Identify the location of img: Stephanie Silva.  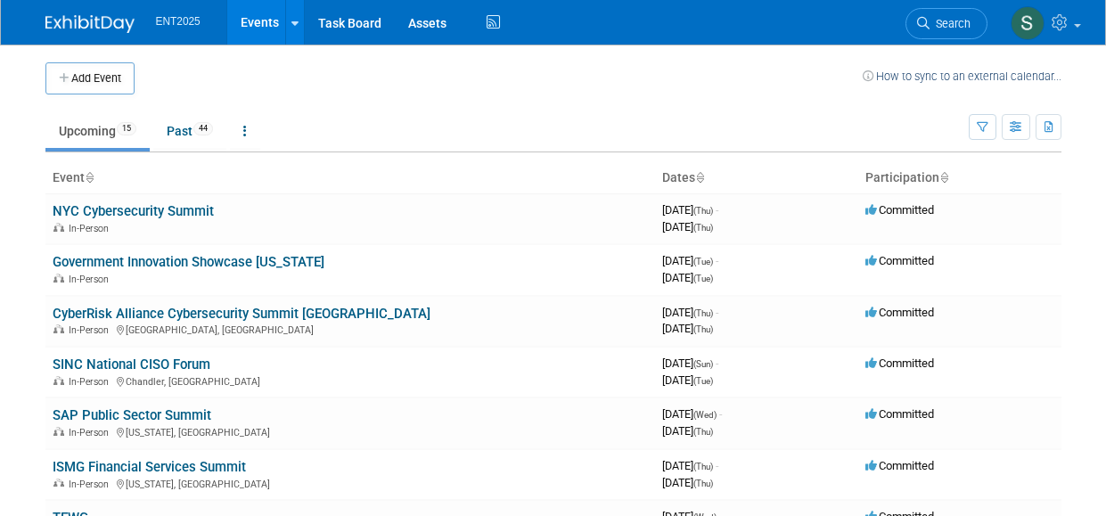
(1028, 23).